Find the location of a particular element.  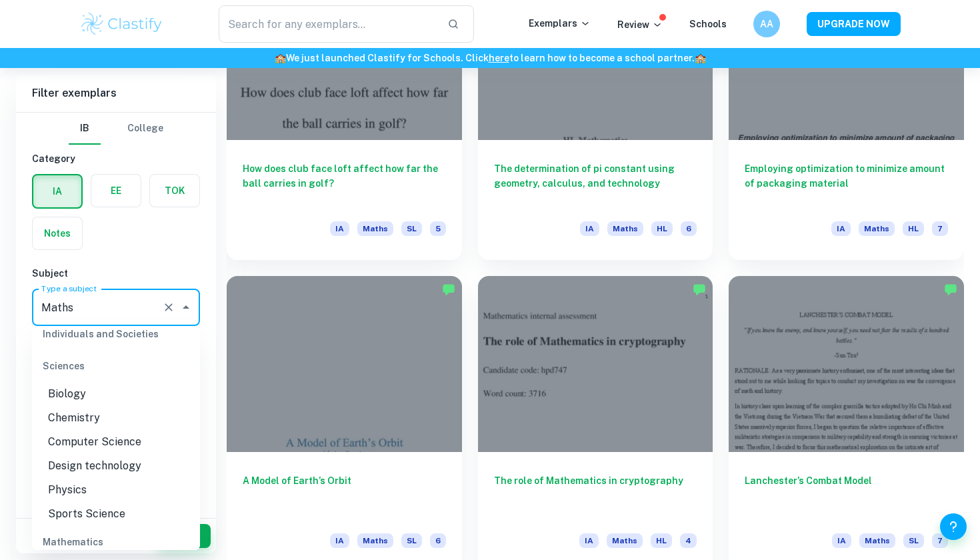

div: Mathematics is located at coordinates (116, 542).